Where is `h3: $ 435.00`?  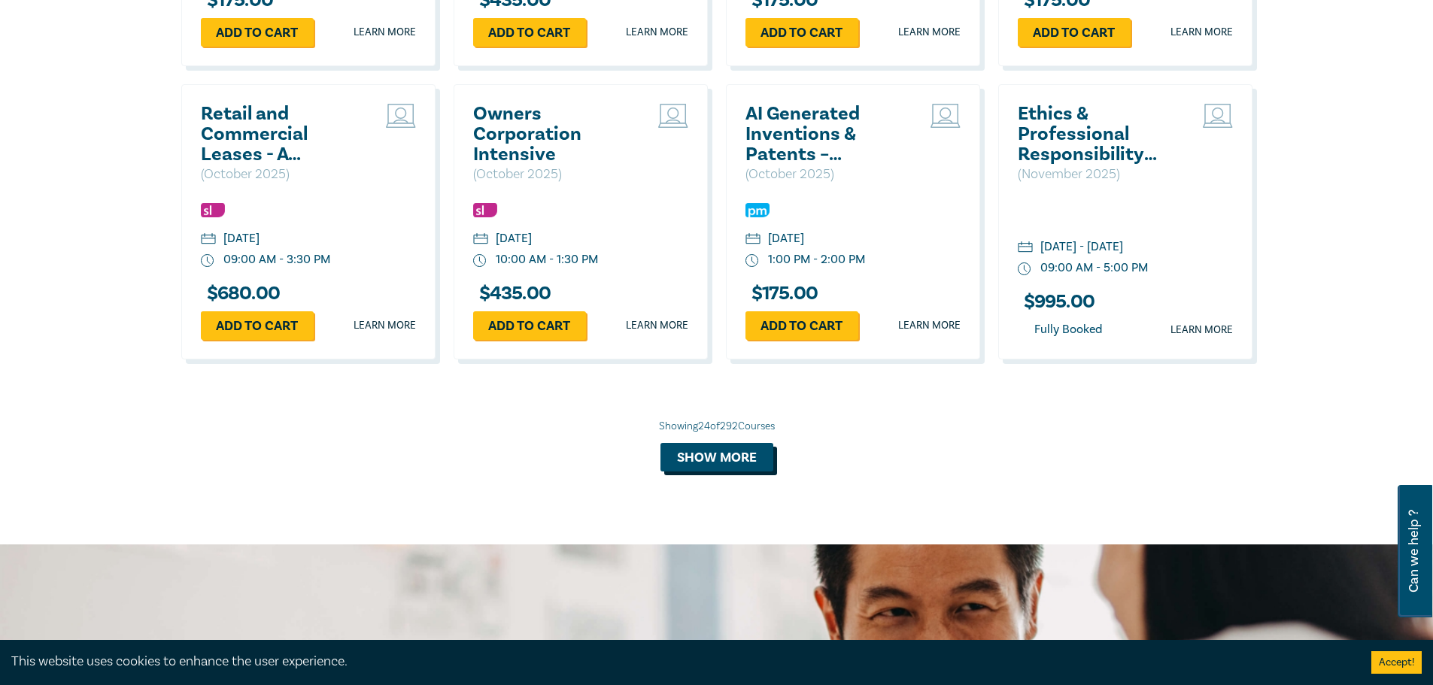
h3: $ 435.00 is located at coordinates (512, 293).